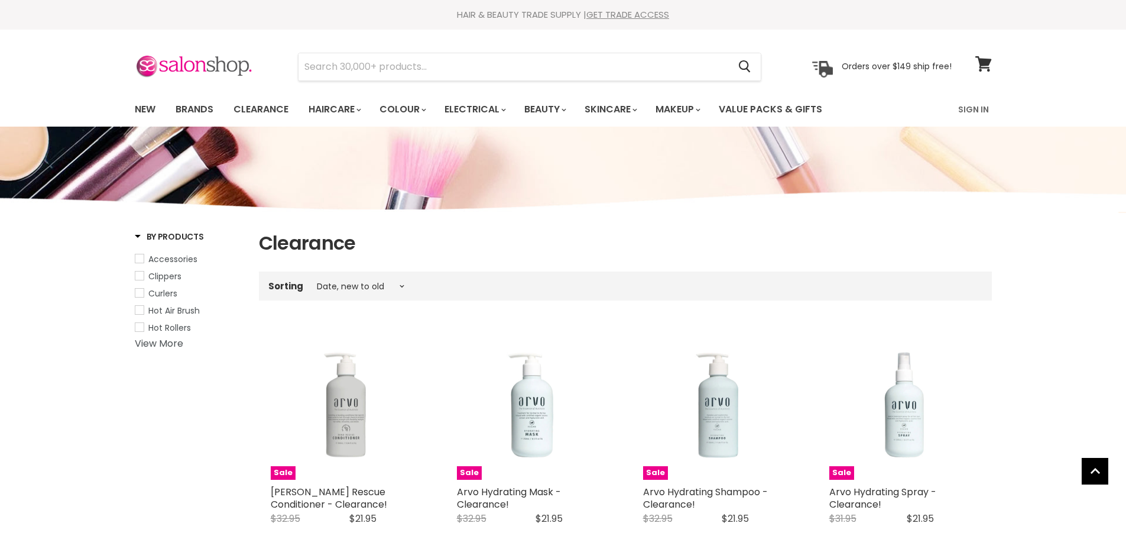 This screenshot has height=539, width=1126. I want to click on form: Product, so click(530, 67).